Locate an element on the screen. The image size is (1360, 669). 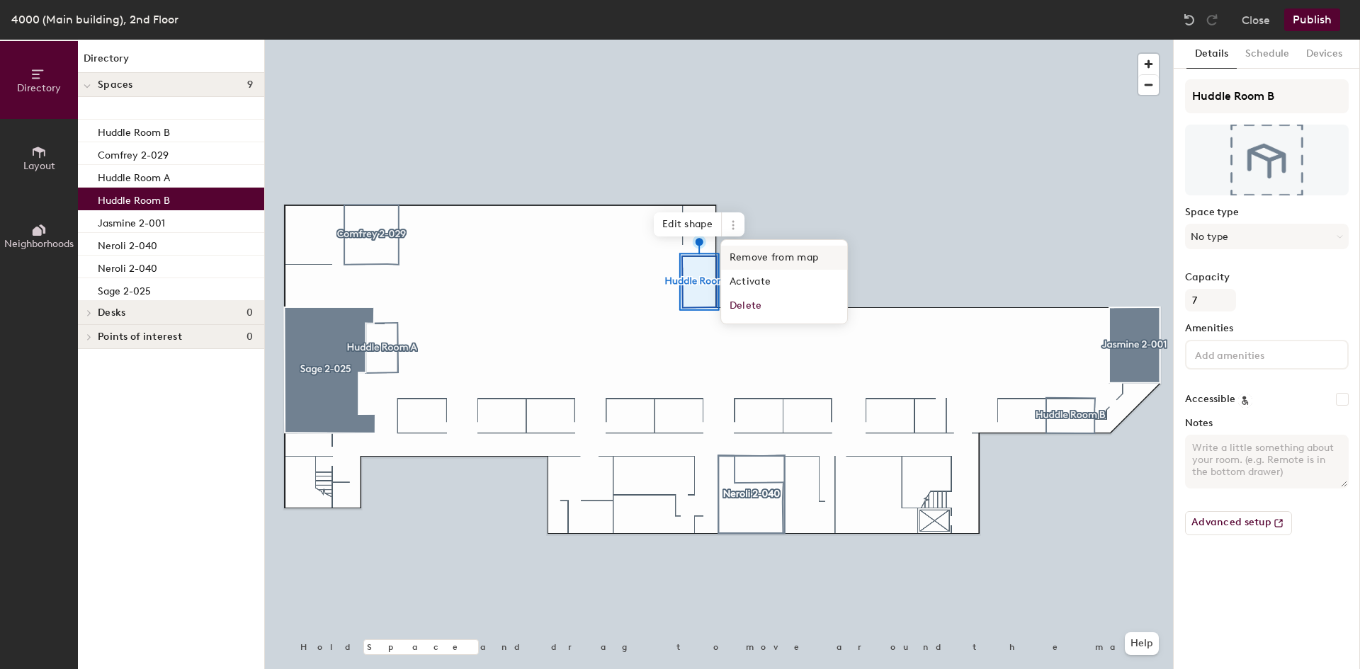
span: Delete is located at coordinates (784, 306).